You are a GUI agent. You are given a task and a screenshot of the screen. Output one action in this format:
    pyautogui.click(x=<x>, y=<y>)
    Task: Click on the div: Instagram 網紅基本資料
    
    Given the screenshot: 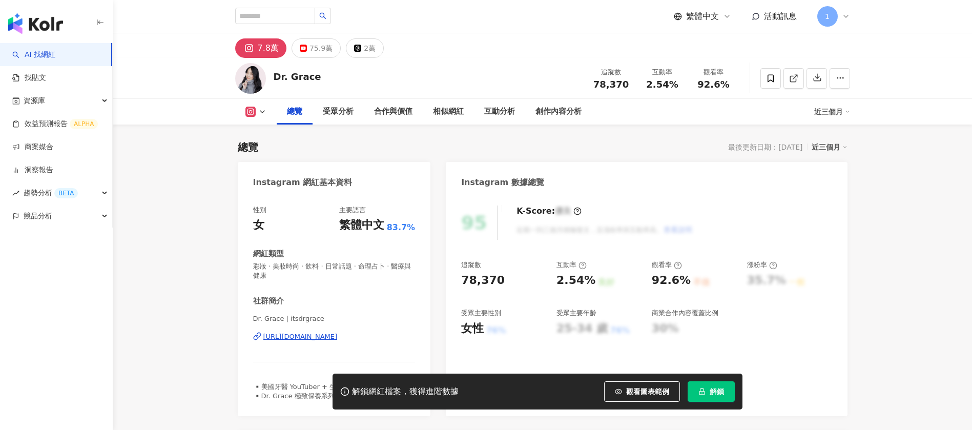 What is the action you would take?
    pyautogui.click(x=303, y=182)
    